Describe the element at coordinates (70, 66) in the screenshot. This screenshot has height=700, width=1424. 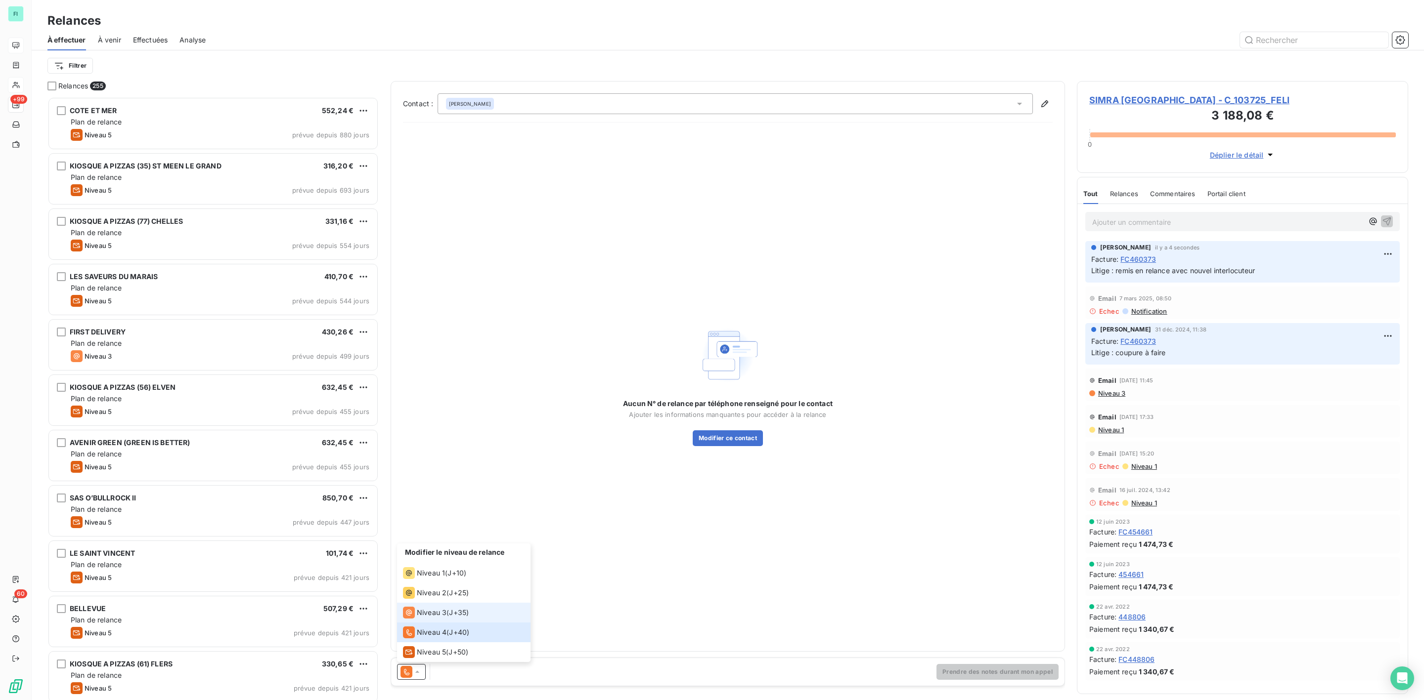
I see `button: Filtrer` at that location.